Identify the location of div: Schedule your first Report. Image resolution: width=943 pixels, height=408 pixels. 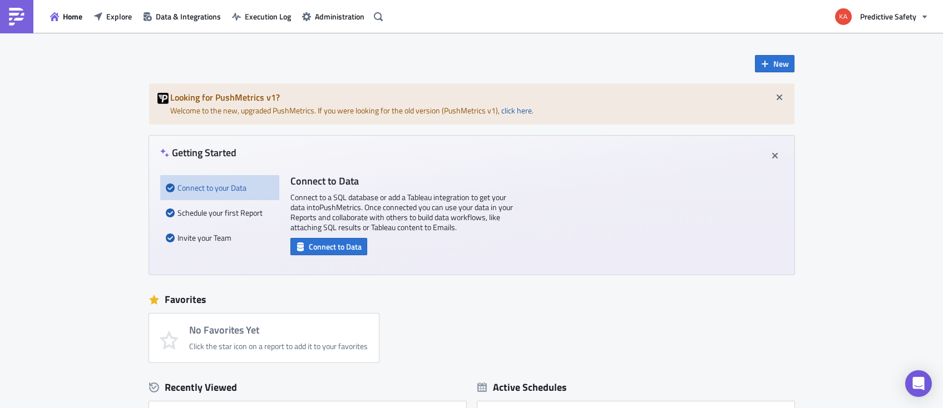
(220, 213).